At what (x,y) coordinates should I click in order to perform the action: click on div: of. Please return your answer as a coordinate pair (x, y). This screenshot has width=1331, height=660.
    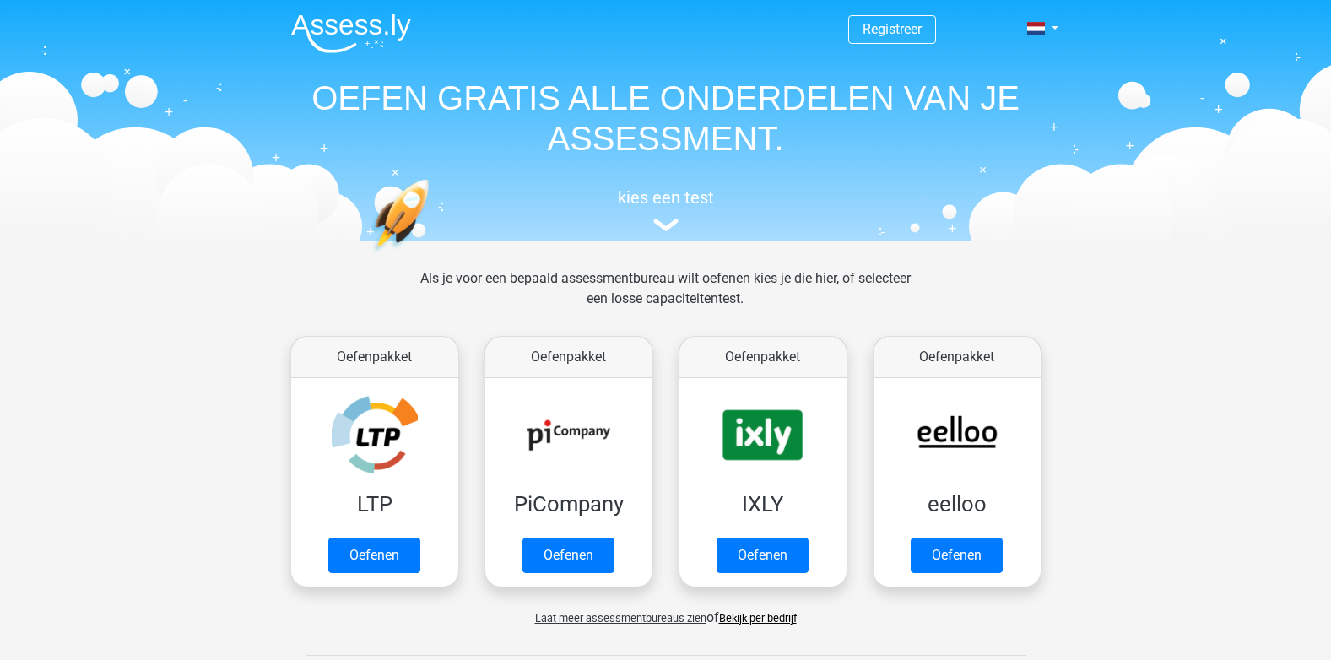
    Looking at the image, I should click on (666, 611).